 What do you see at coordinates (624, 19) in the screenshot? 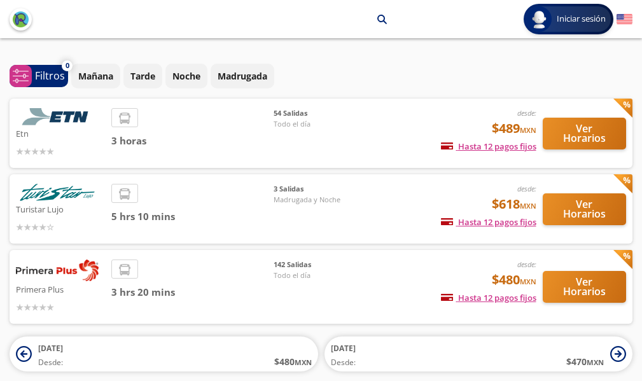
I see `button: English` at bounding box center [624, 19].